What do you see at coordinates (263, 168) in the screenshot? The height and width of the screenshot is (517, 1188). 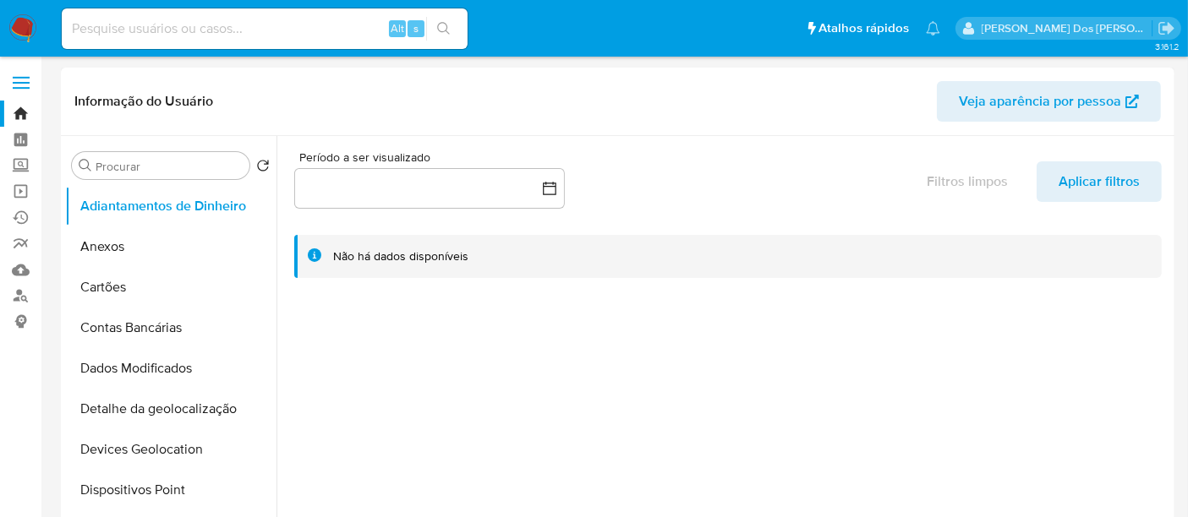 I see `button: Retornar ao pedido padrão` at bounding box center [263, 168].